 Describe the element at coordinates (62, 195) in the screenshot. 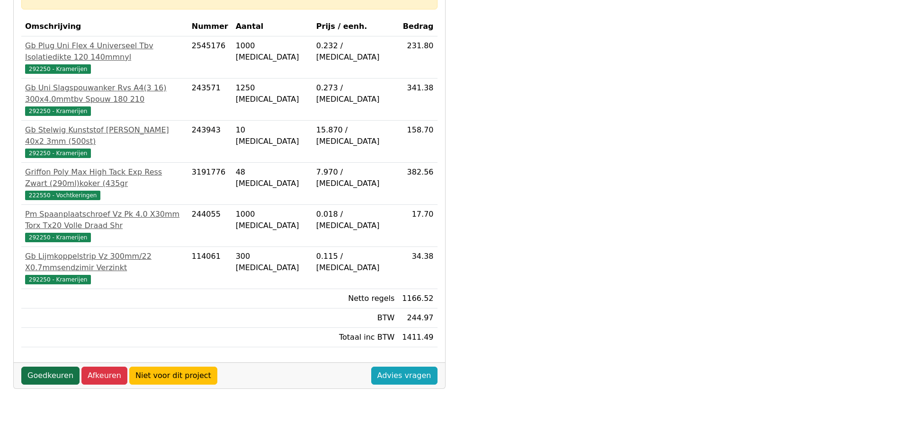

I see `span: 222550 - Vochtkeringen` at that location.